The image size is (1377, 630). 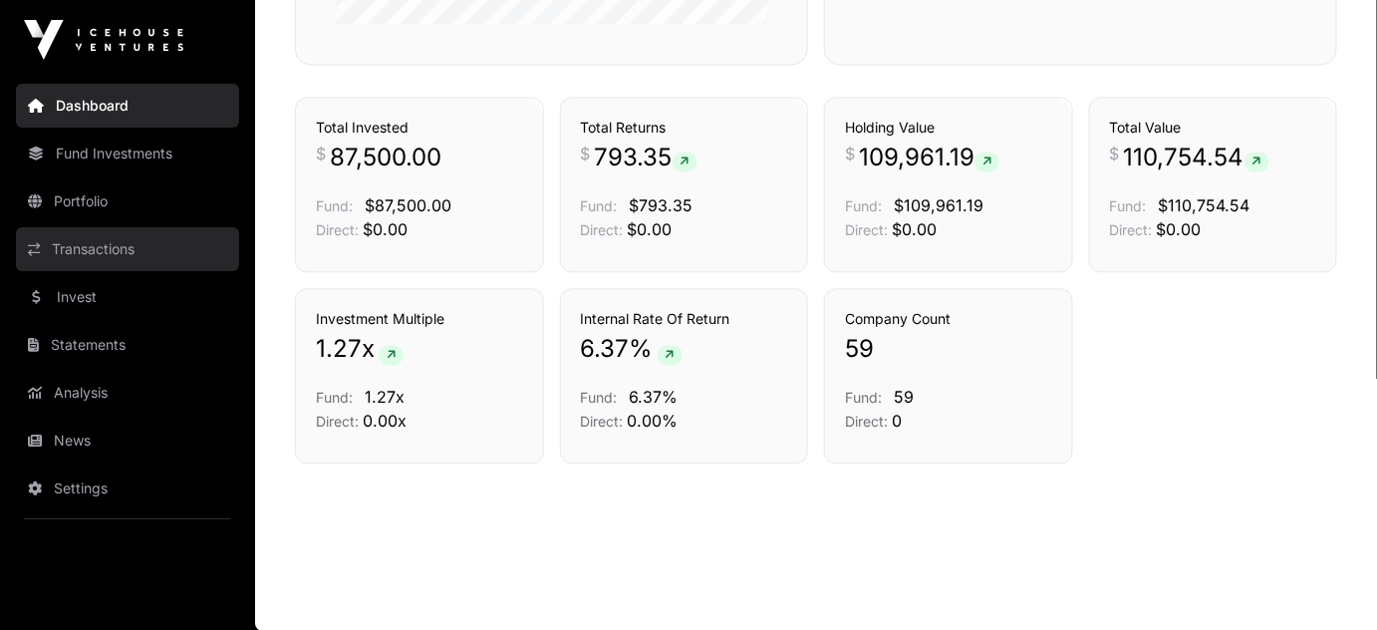 What do you see at coordinates (128, 106) in the screenshot?
I see `a: Dashboard` at bounding box center [128, 106].